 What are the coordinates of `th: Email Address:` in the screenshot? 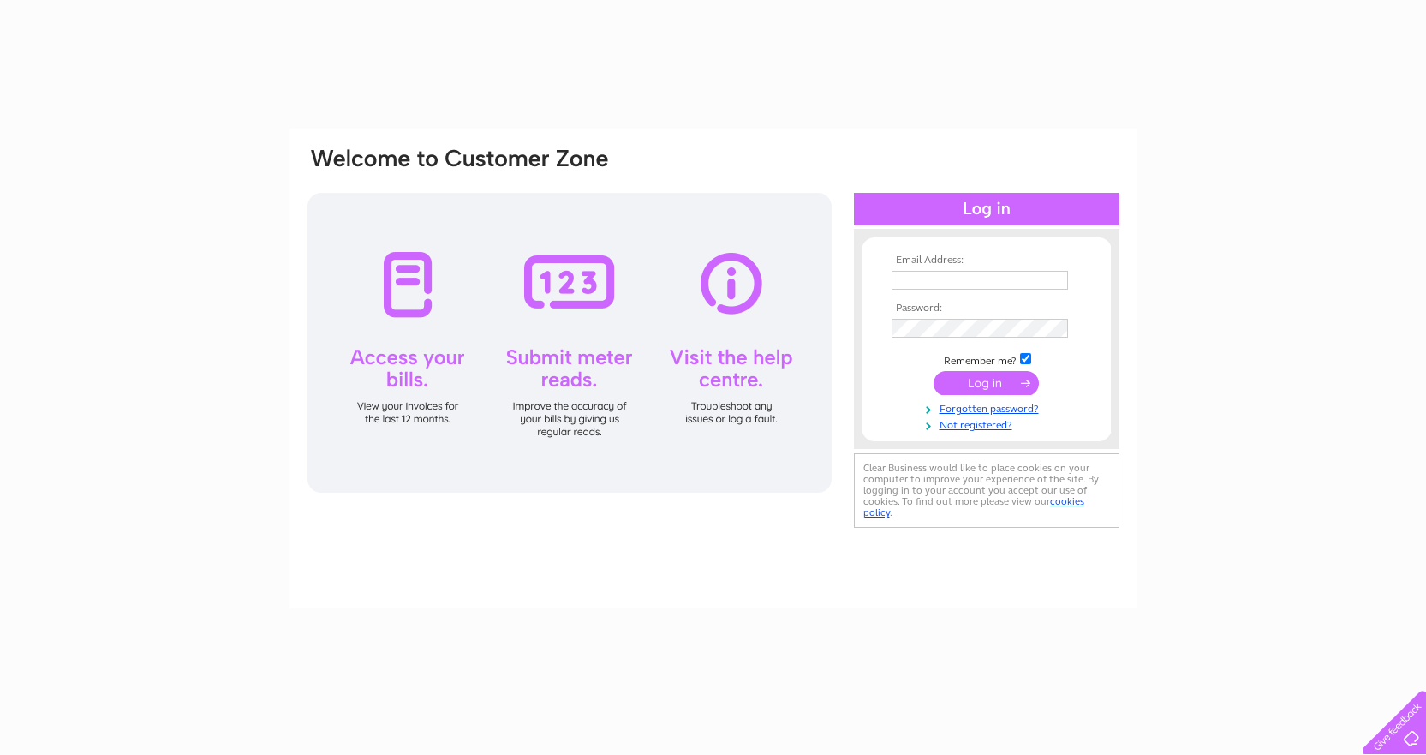 It's located at (987, 260).